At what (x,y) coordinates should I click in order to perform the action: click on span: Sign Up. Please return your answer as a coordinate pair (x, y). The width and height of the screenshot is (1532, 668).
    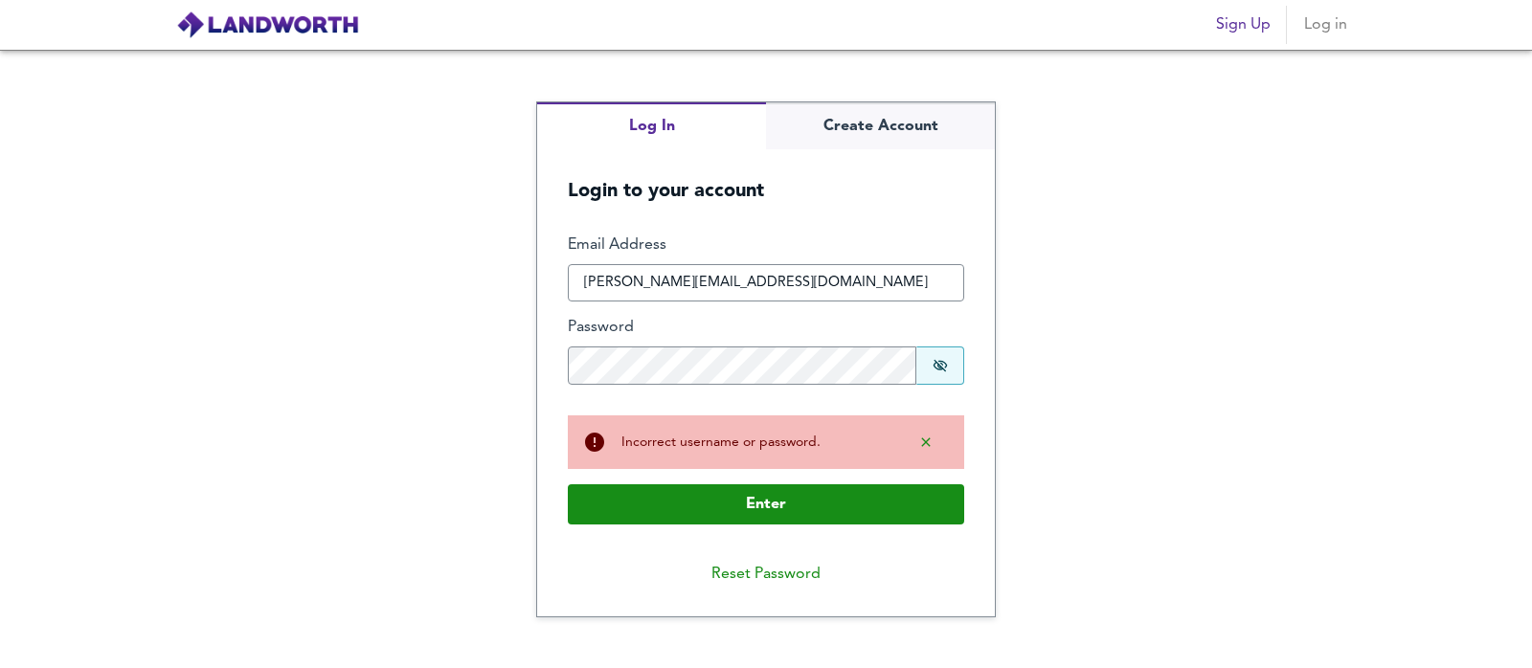
    Looking at the image, I should click on (1243, 25).